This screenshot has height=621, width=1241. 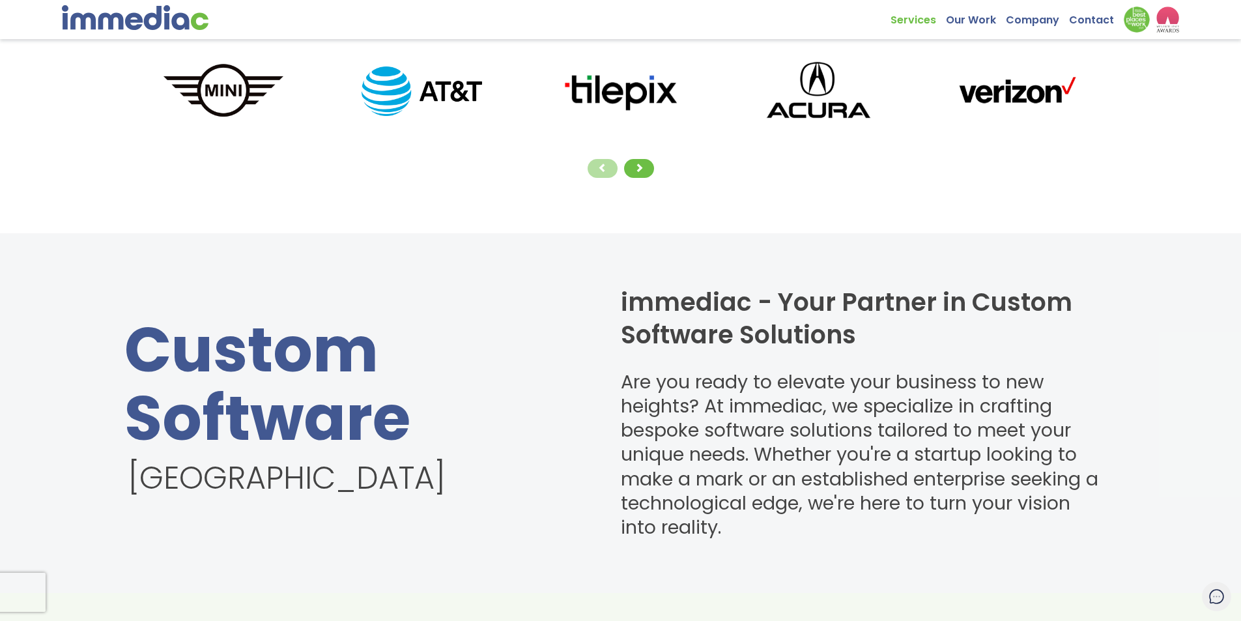 I want to click on a: Company, so click(x=1037, y=16).